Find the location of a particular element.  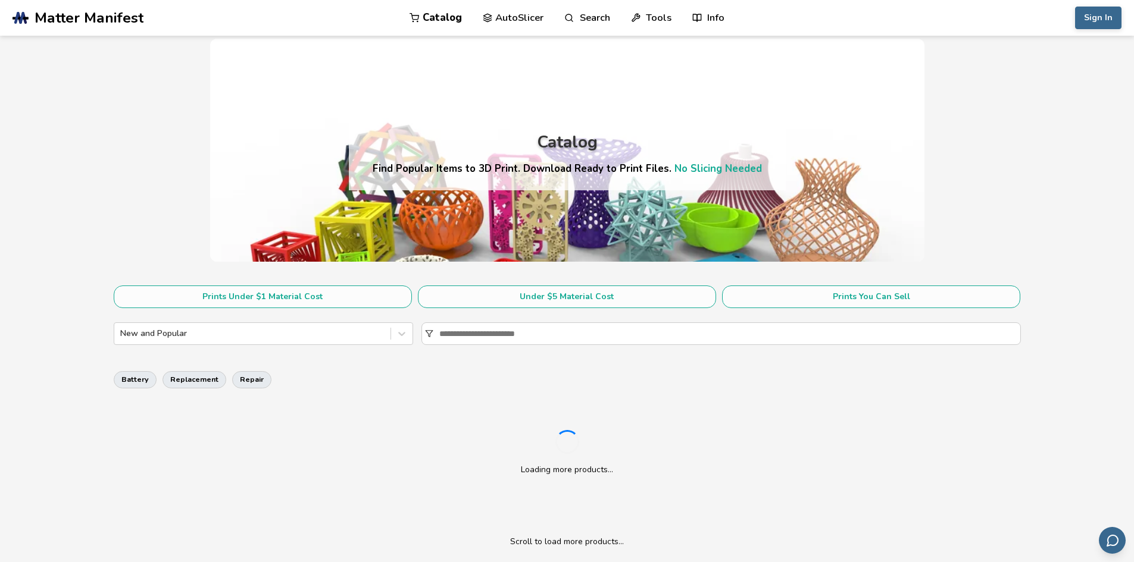

button: Sign In is located at coordinates (1098, 18).